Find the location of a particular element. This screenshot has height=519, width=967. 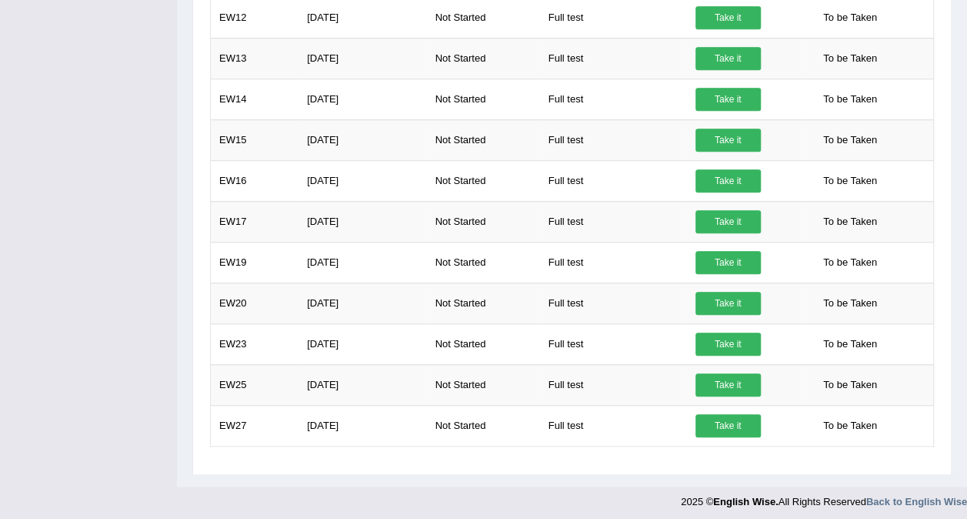

td: EW17 is located at coordinates (255, 221).